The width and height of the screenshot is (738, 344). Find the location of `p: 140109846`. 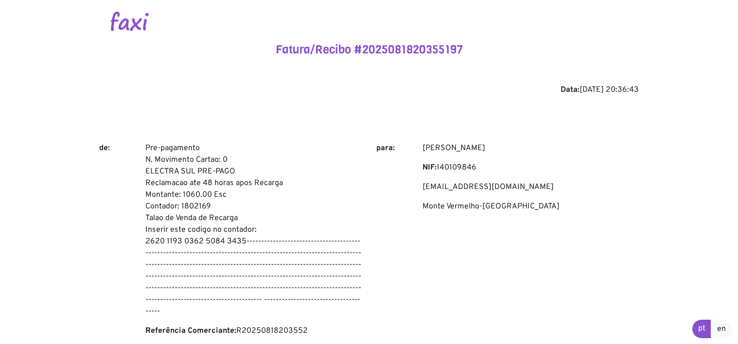

p: 140109846 is located at coordinates (531, 168).